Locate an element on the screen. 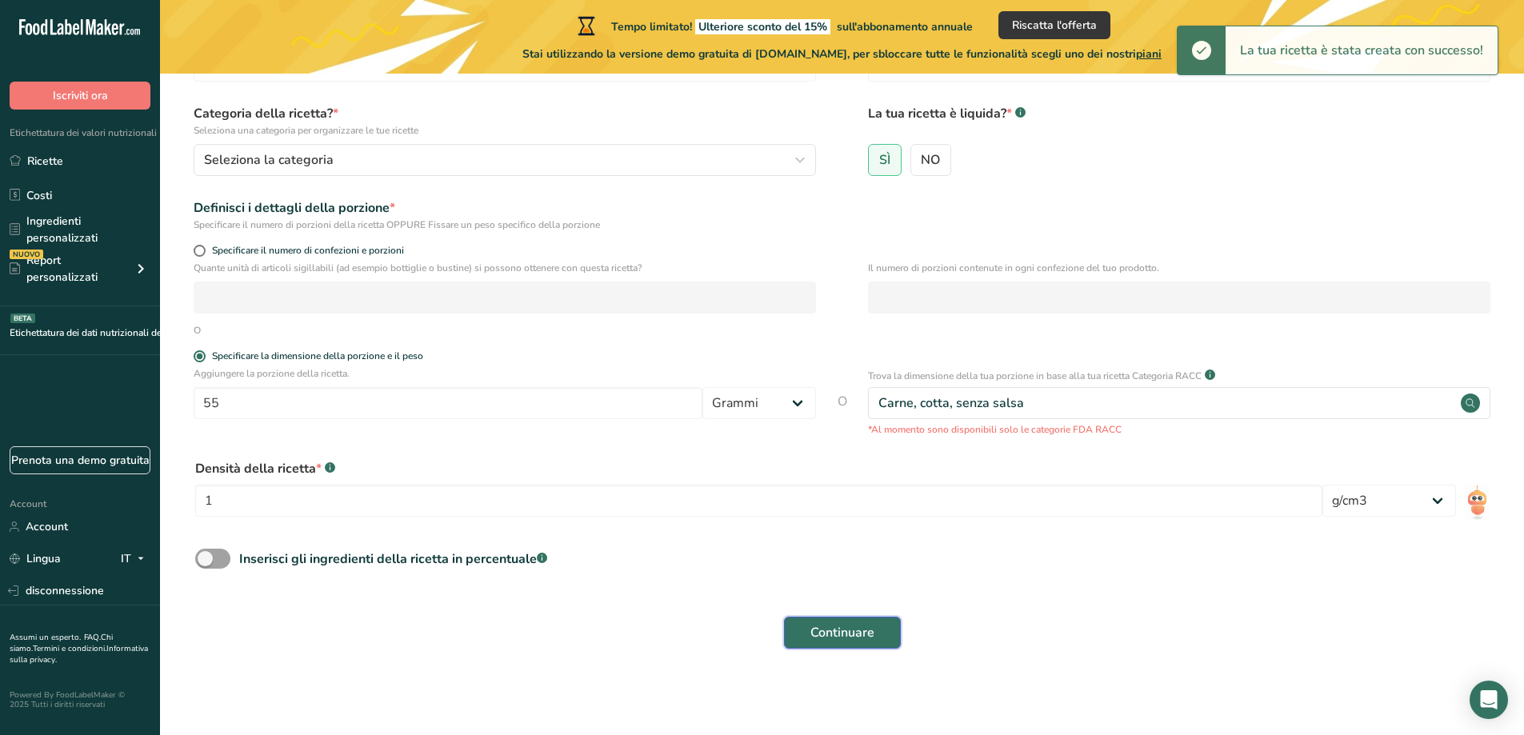  font: piani is located at coordinates (1149, 54).